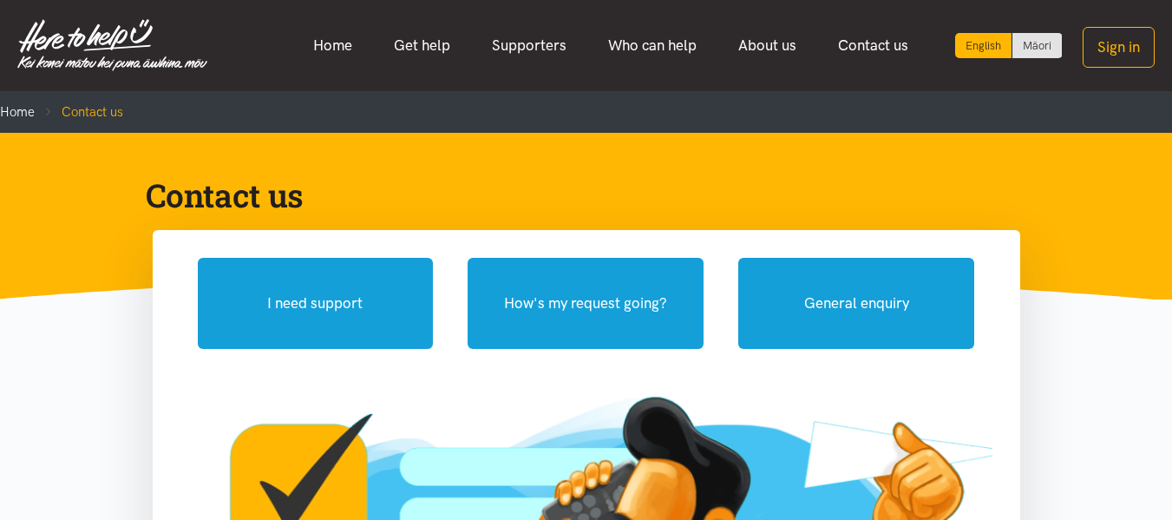 The width and height of the screenshot is (1172, 520). I want to click on button: General enquiry, so click(856, 303).